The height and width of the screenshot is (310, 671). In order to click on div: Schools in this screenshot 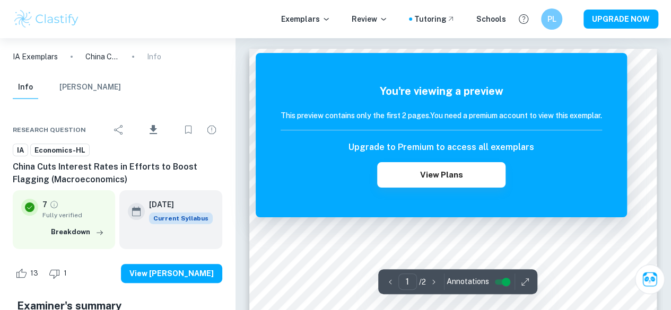, I will do `click(491, 19)`.